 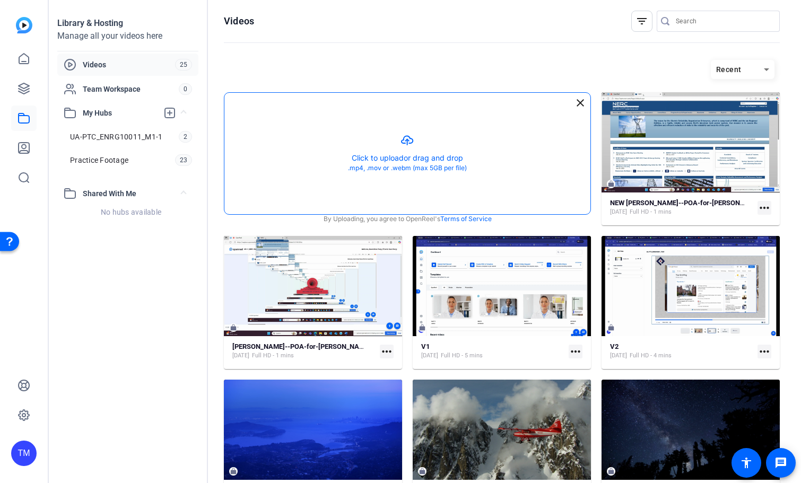 I want to click on span: Practice Footage, so click(x=99, y=160).